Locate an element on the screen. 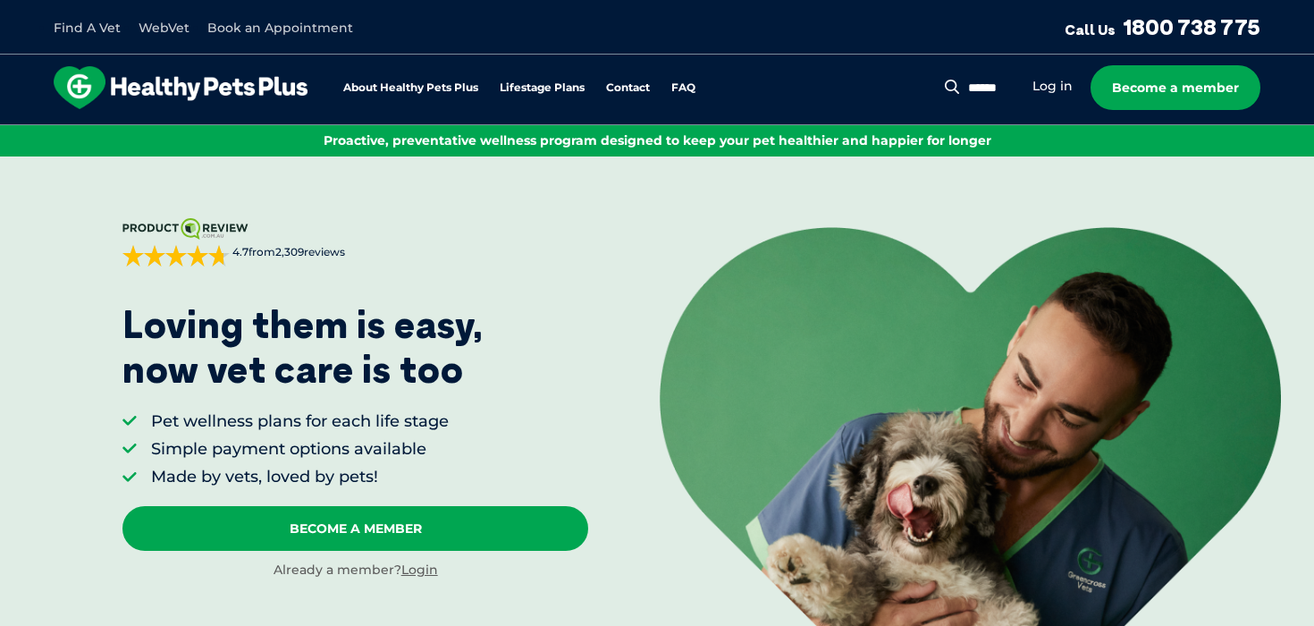 This screenshot has height=626, width=1314. a: WebVet is located at coordinates (164, 28).